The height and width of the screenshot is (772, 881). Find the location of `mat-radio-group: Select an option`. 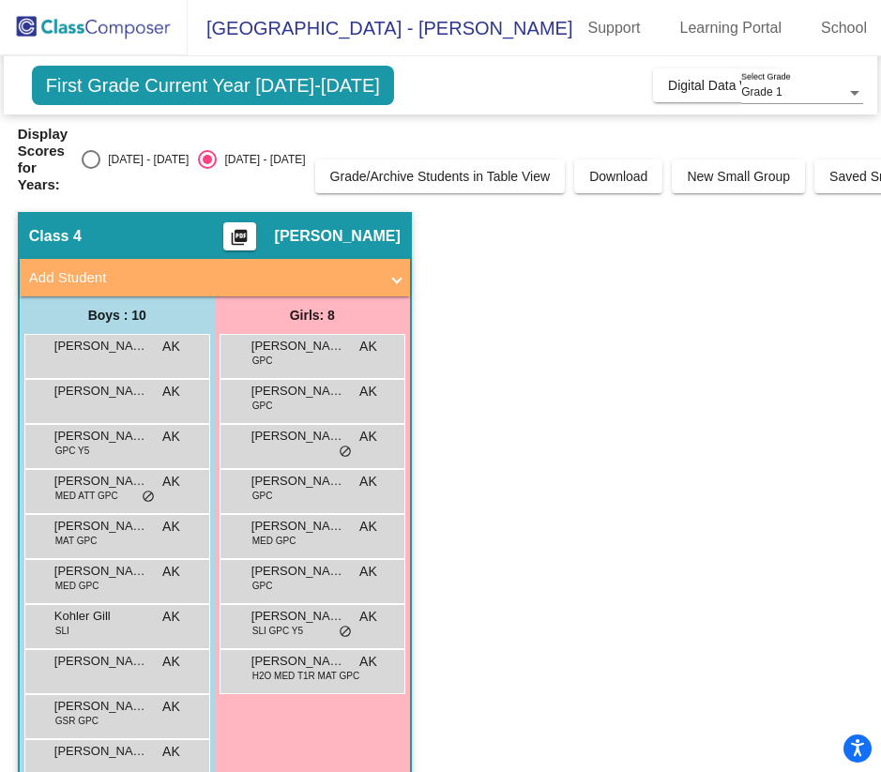

mat-radio-group: Select an option is located at coordinates (193, 159).